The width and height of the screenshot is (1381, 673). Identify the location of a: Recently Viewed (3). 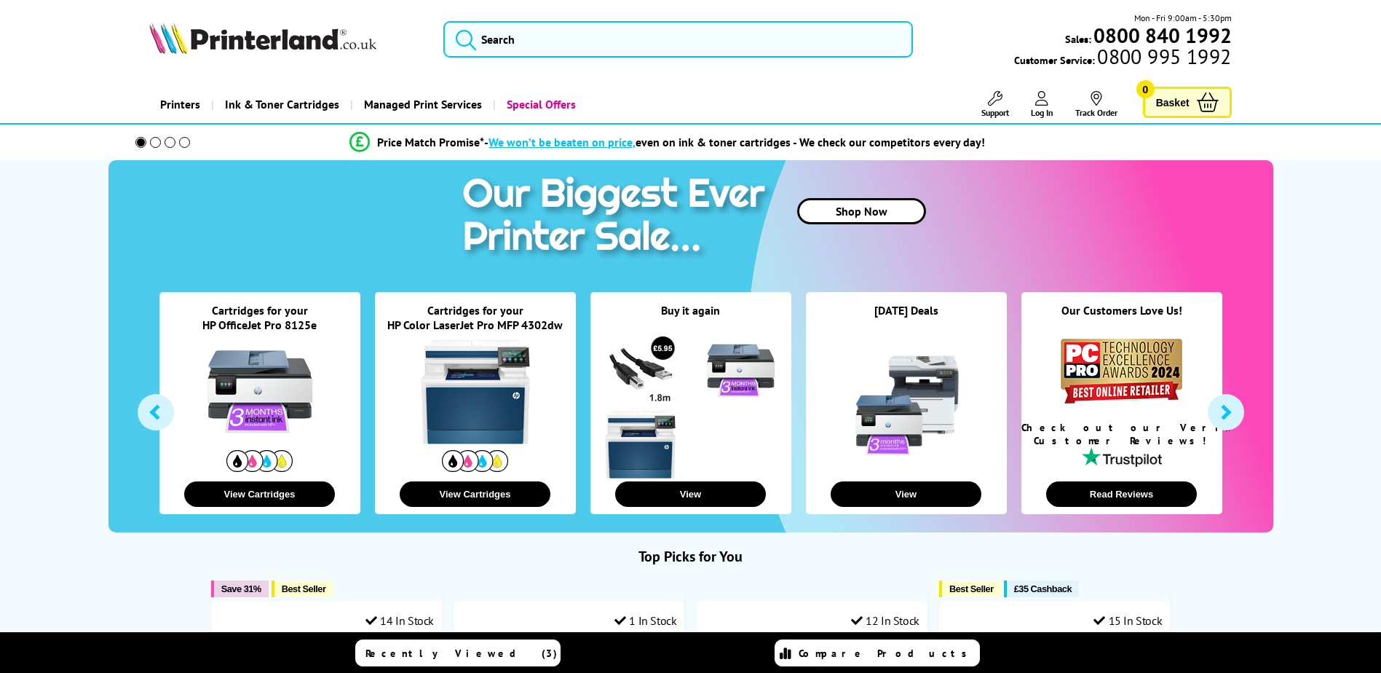
(458, 652).